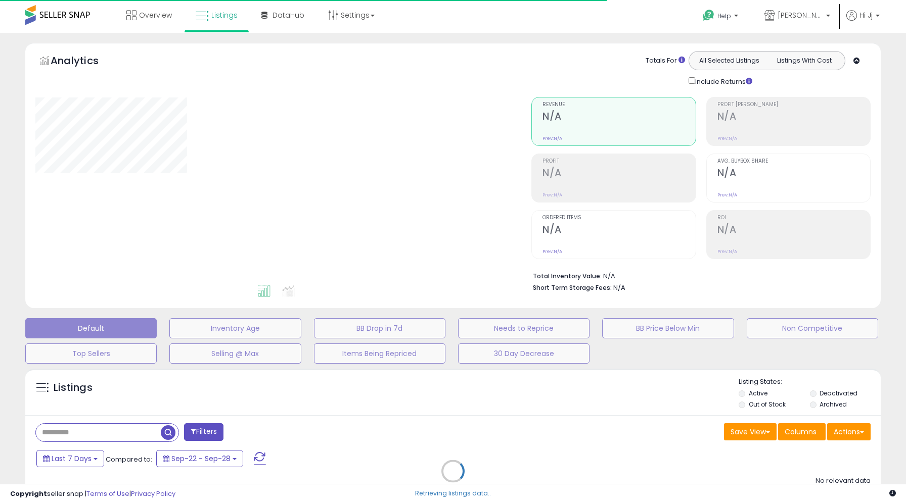 The width and height of the screenshot is (906, 504). I want to click on a: Hi Jj, so click(863, 21).